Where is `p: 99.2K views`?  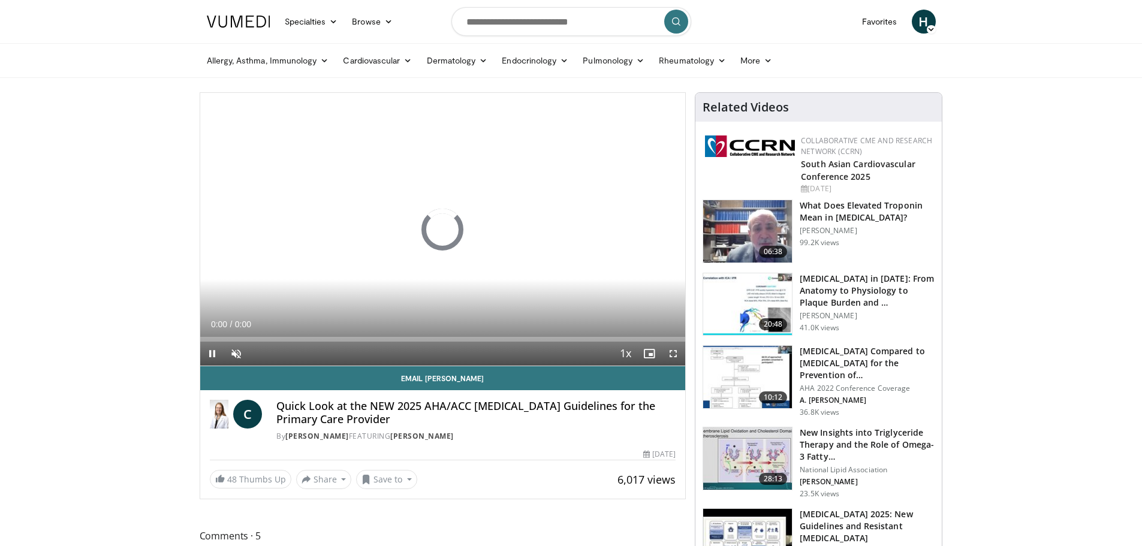 p: 99.2K views is located at coordinates (819, 243).